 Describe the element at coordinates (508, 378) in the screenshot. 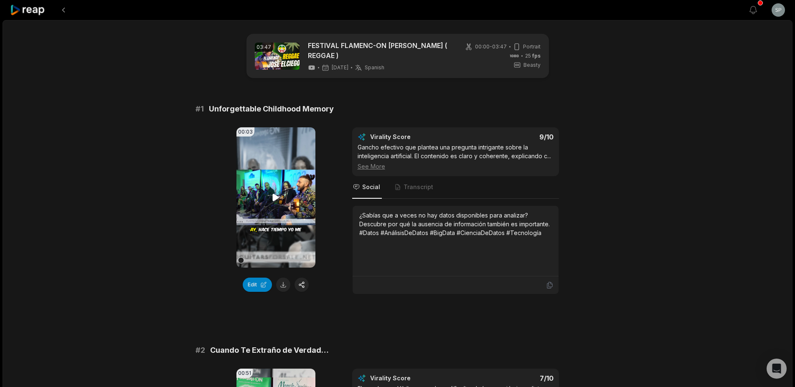

I see `div: 7 /10` at that location.